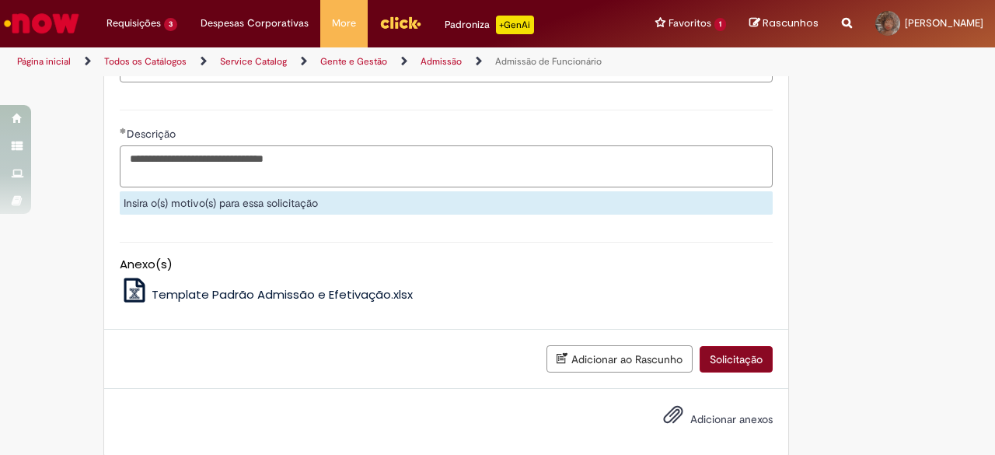 The width and height of the screenshot is (995, 455). What do you see at coordinates (446, 264) in the screenshot?
I see `h5: Anexo(s)` at bounding box center [446, 264].